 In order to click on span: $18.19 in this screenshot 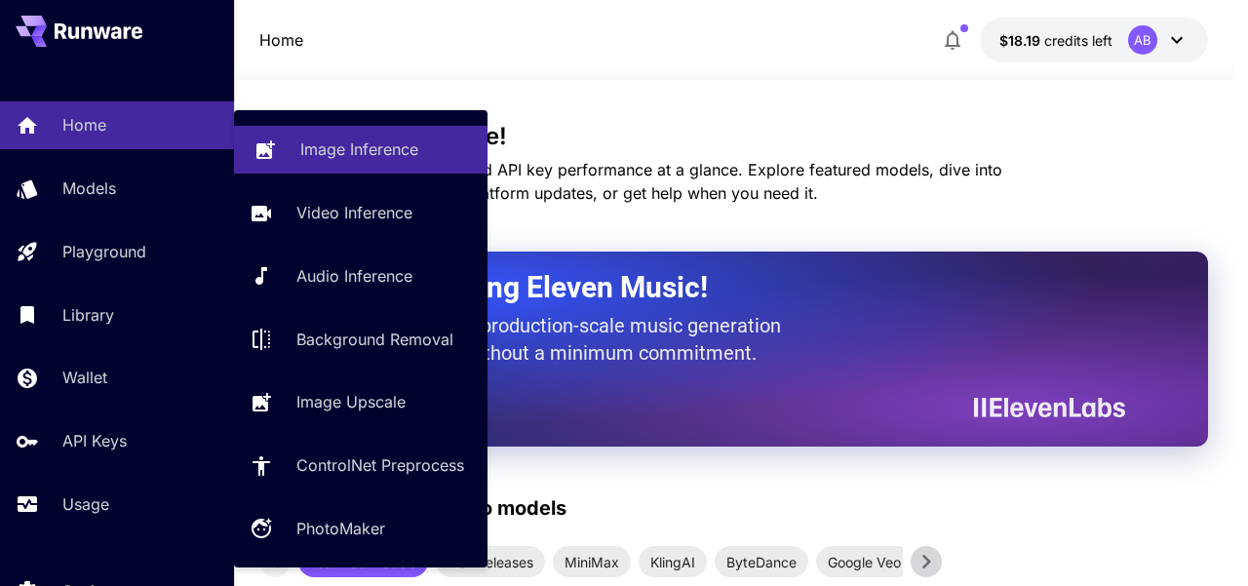, I will do `click(1022, 40)`.